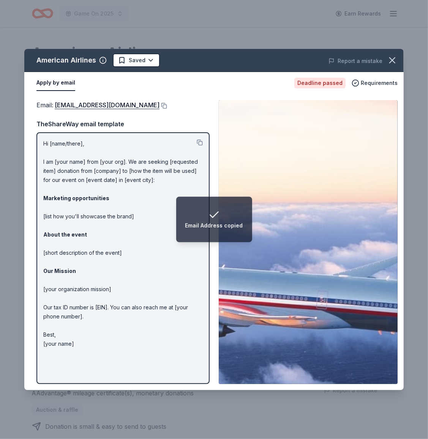  I want to click on p: Hi [name/there], I am [your name] from [your org]. We are seeking [requested item] donation from ..., so click(123, 244).